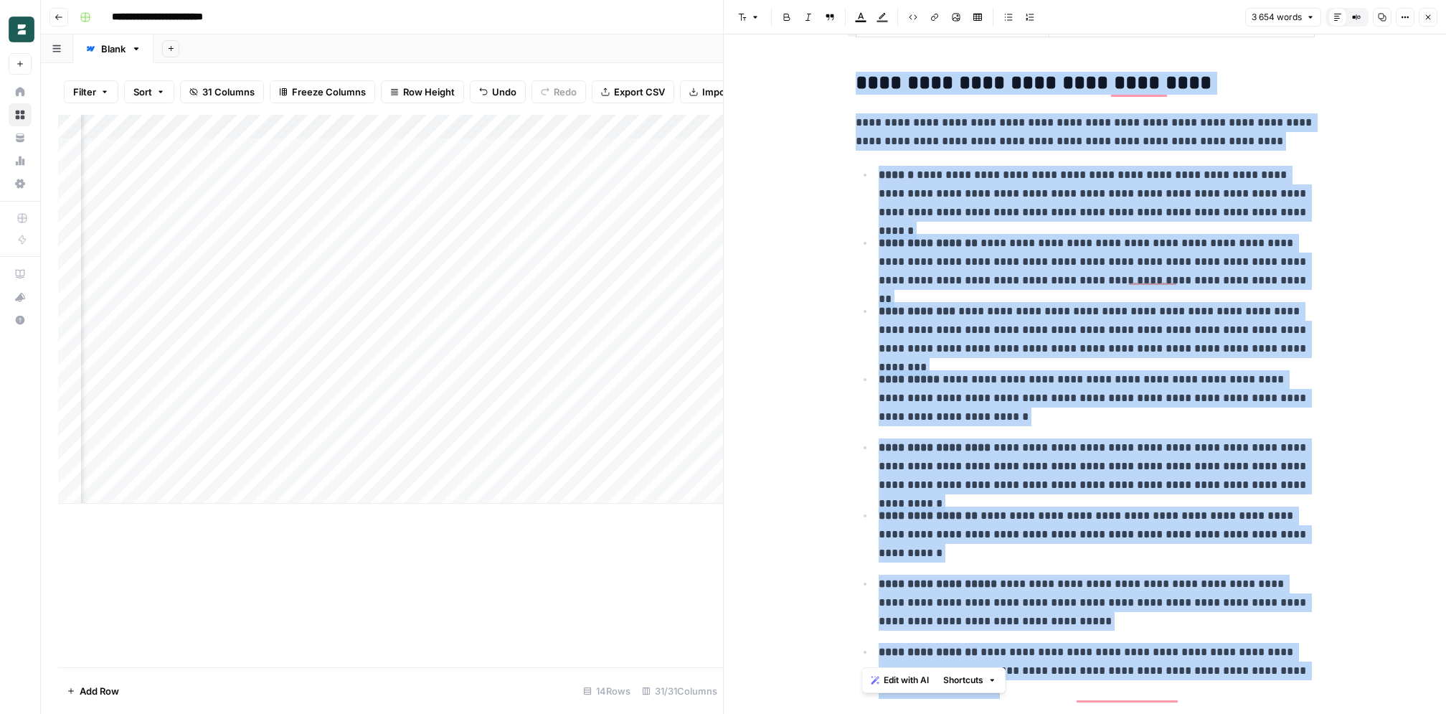  What do you see at coordinates (559, 92) in the screenshot?
I see `button: Redo` at bounding box center [559, 92].